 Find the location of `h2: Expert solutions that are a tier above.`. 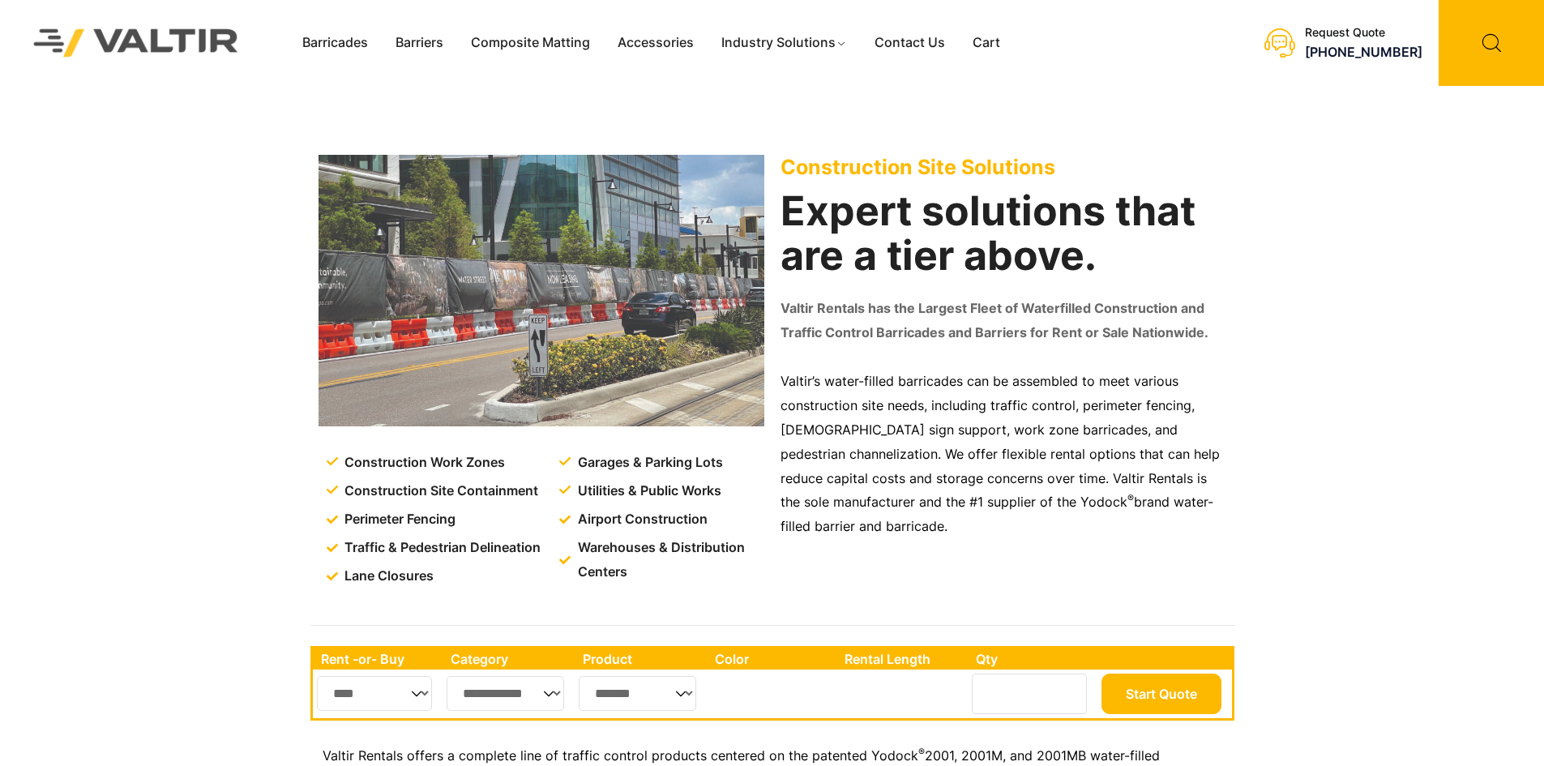

h2: Expert solutions that are a tier above. is located at coordinates (1004, 233).